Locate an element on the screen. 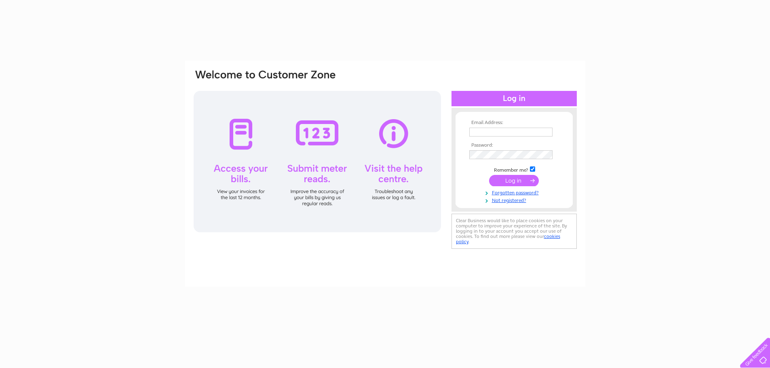  a: cookies policy is located at coordinates (508, 239).